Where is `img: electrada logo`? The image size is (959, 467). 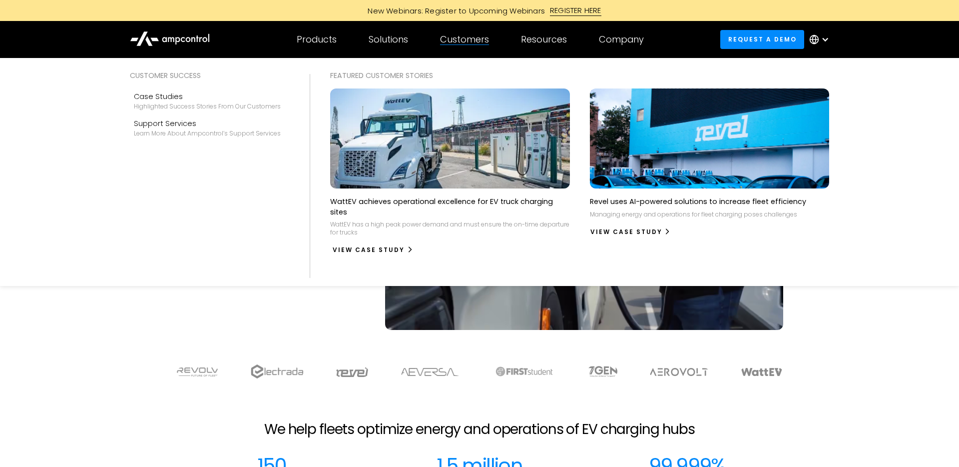
img: electrada logo is located at coordinates (277, 371).